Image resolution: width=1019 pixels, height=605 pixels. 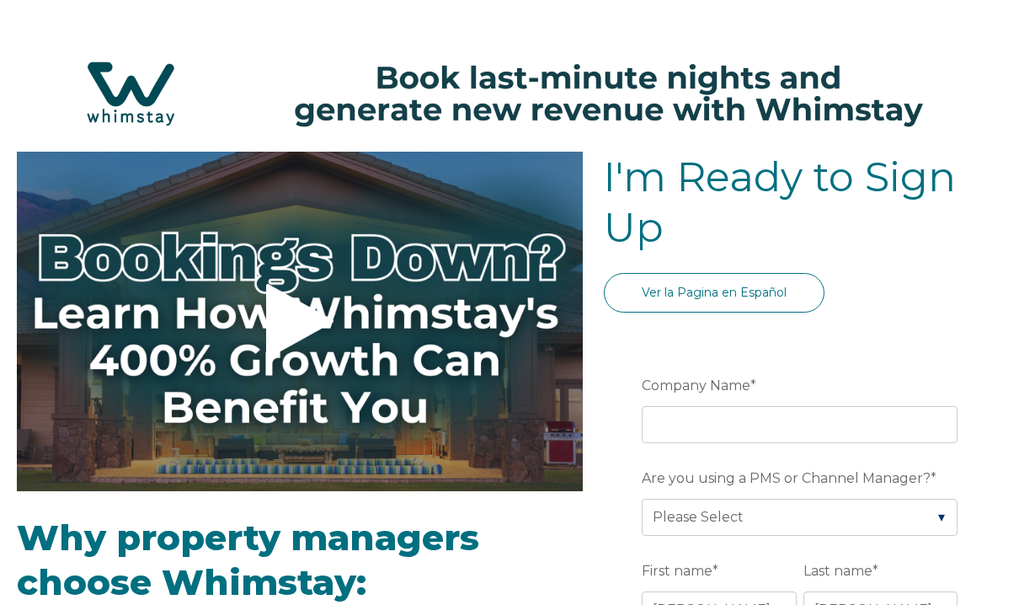 What do you see at coordinates (510, 94) in the screenshot?
I see `img: Hubspot header for SSOB (4)` at bounding box center [510, 94].